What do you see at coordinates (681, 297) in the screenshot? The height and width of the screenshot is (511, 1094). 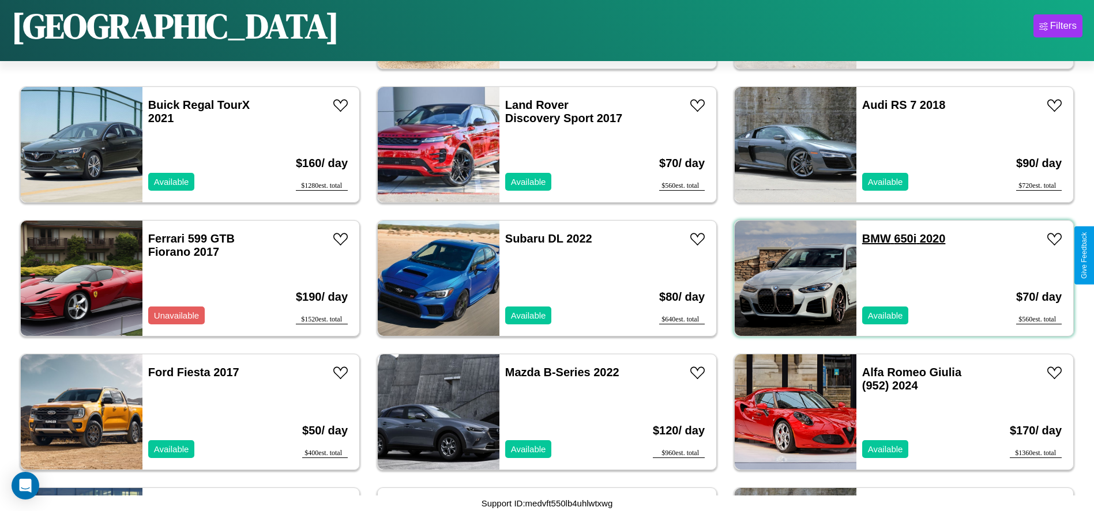 I see `h3: $ 80 / day` at bounding box center [681, 297].